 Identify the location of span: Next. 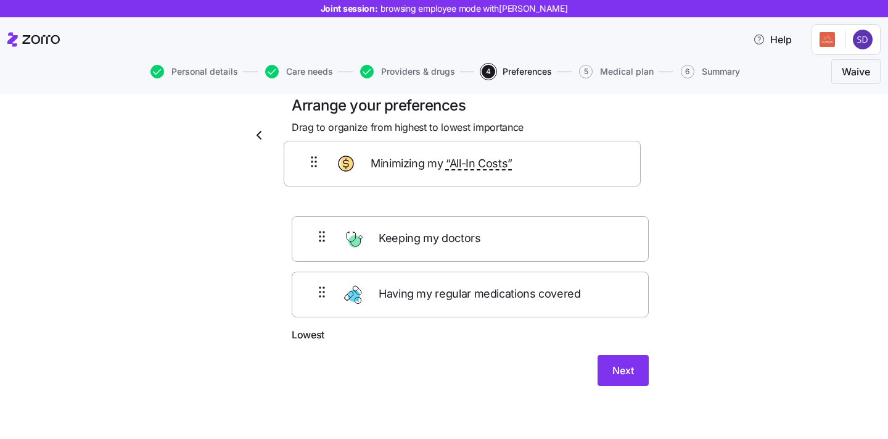
(623, 370).